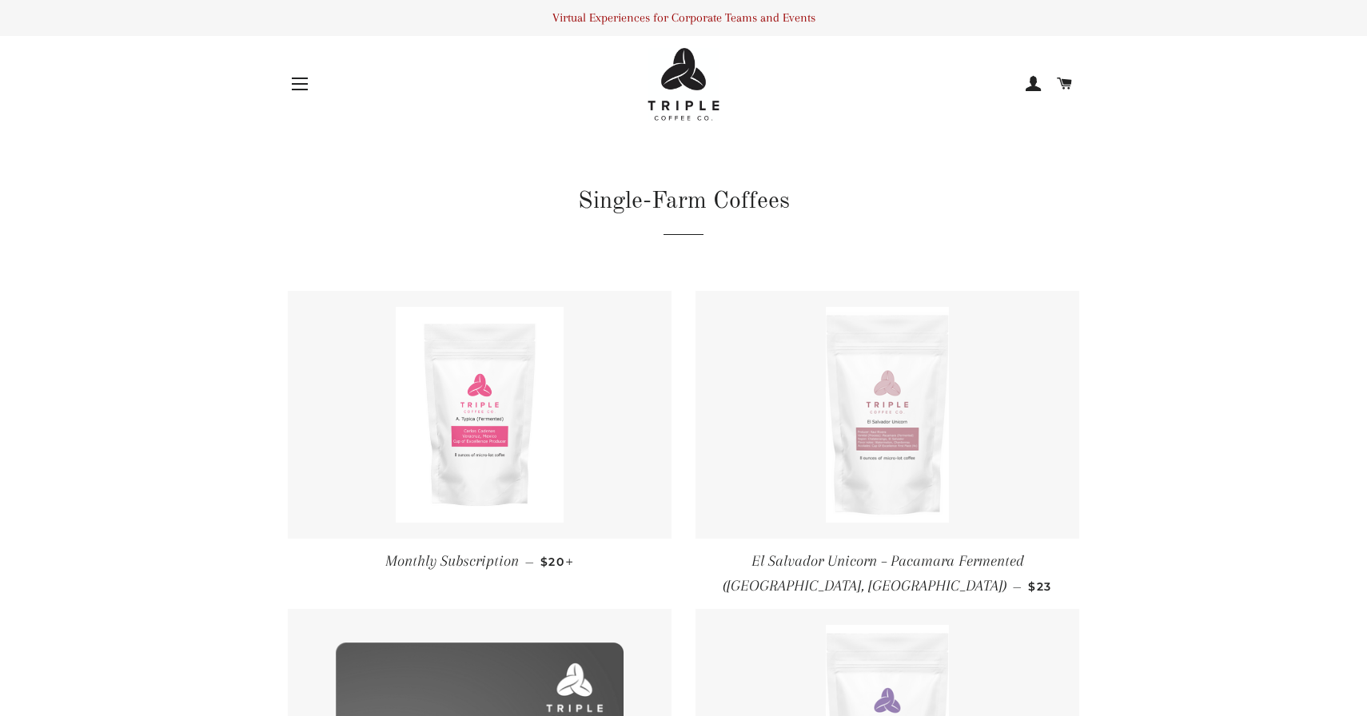 The image size is (1367, 716). What do you see at coordinates (887, 415) in the screenshot?
I see `a: El Salvador Unicorn – Pacamara Fermented (Chalatenango, El Salvador)` at bounding box center [887, 415].